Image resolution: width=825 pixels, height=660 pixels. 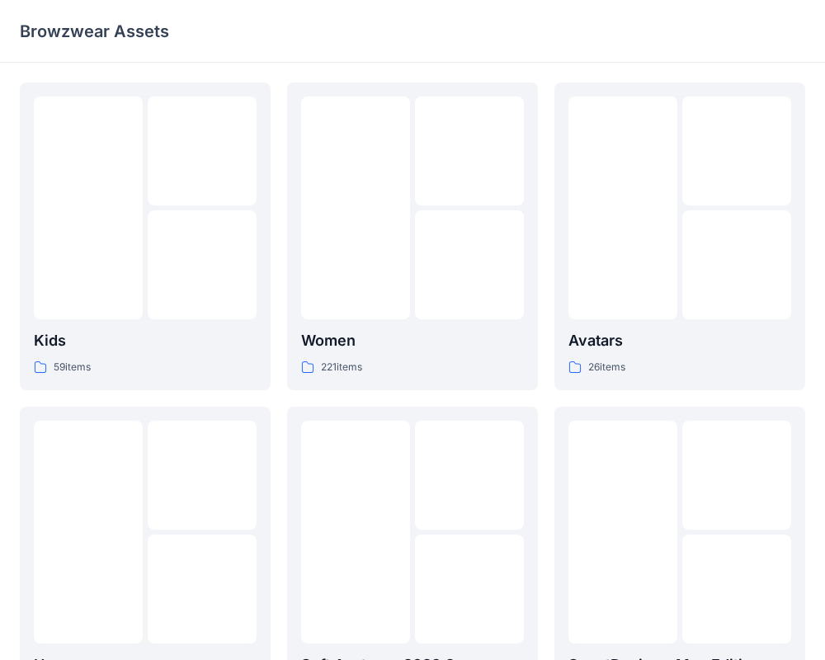 I want to click on p: 59 items, so click(x=72, y=367).